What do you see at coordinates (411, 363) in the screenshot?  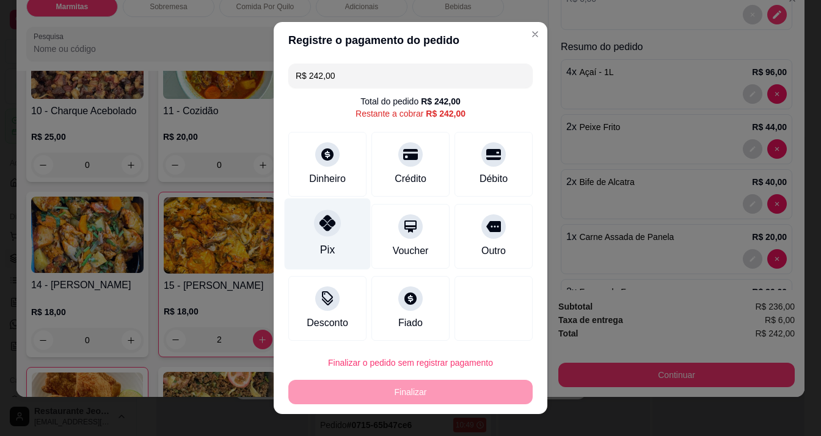 I see `button: Finalizar o pedido sem registrar pagamento` at bounding box center [411, 363].